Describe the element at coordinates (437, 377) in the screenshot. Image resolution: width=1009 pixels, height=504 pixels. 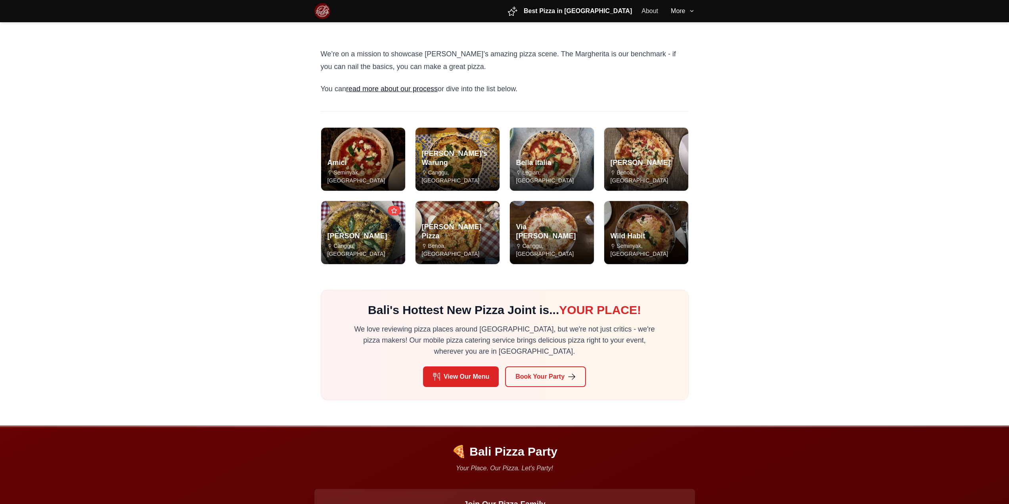
I see `img: Menu` at that location.